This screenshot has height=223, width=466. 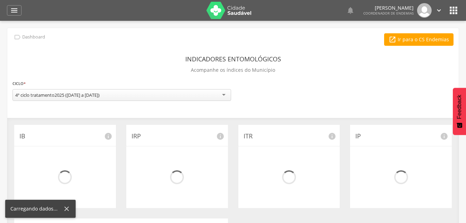 What do you see at coordinates (401, 136) in the screenshot?
I see `p: IP` at bounding box center [401, 136].